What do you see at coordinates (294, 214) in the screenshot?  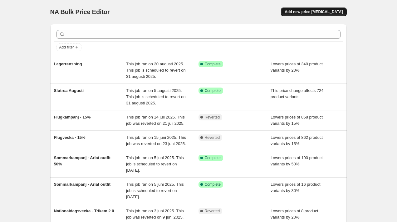 I see `span: Lowers prices of 8 product variants by 20%` at bounding box center [294, 214].